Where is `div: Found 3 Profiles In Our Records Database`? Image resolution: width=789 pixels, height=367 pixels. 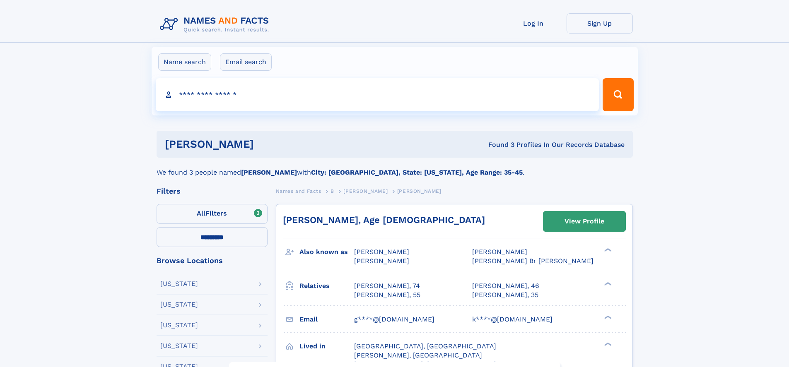
div: Found 3 Profiles In Our Records Database is located at coordinates (498, 145).